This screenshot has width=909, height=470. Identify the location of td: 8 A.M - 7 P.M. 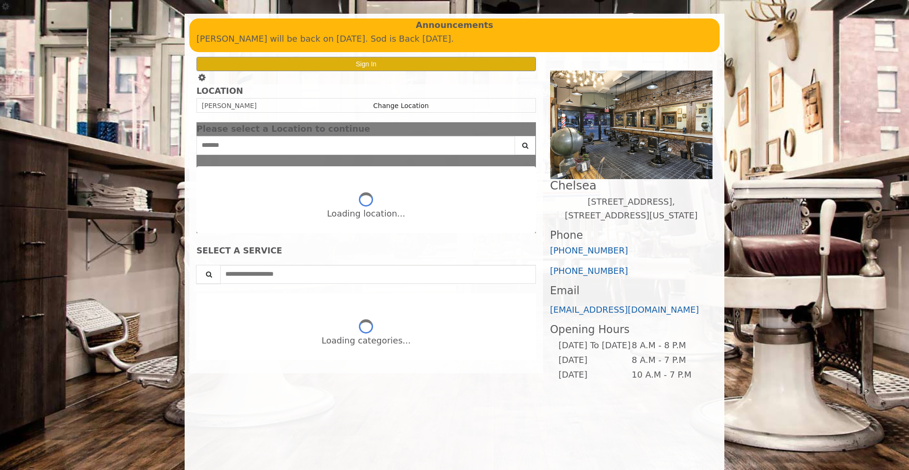
(668, 360).